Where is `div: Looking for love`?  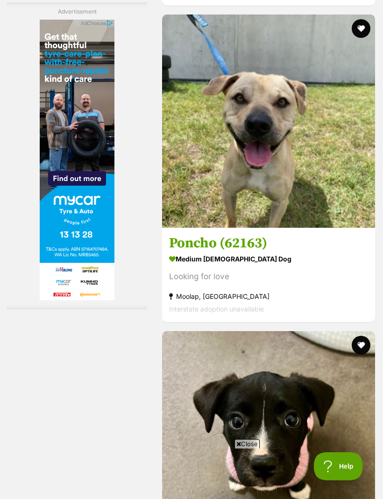 div: Looking for love is located at coordinates (269, 276).